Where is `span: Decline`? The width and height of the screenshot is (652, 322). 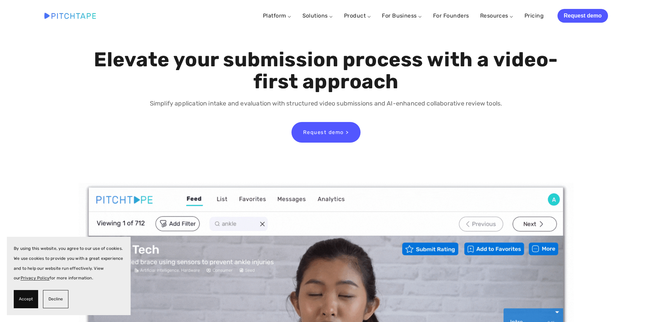 span: Decline is located at coordinates (56, 299).